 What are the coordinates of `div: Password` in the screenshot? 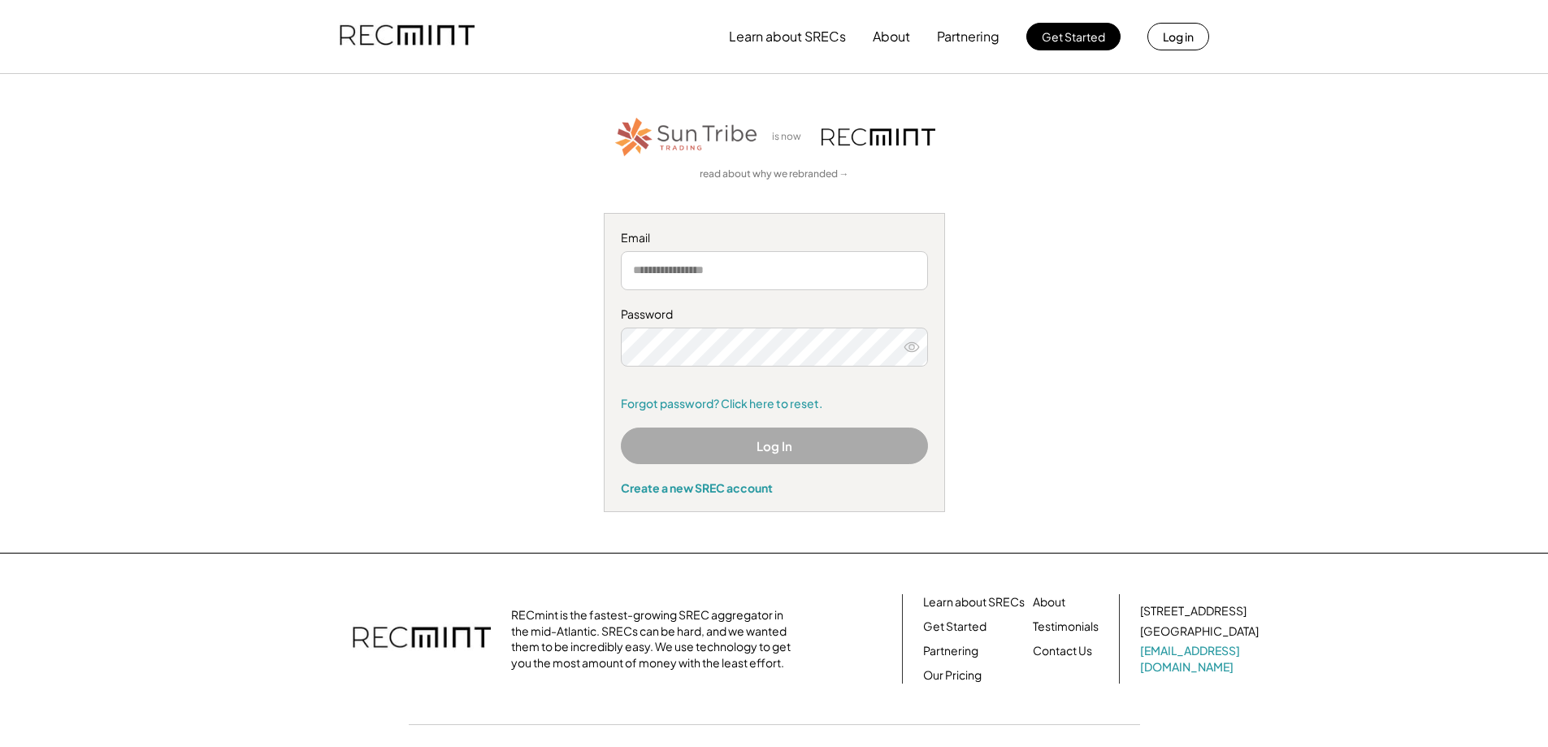 It's located at (774, 314).